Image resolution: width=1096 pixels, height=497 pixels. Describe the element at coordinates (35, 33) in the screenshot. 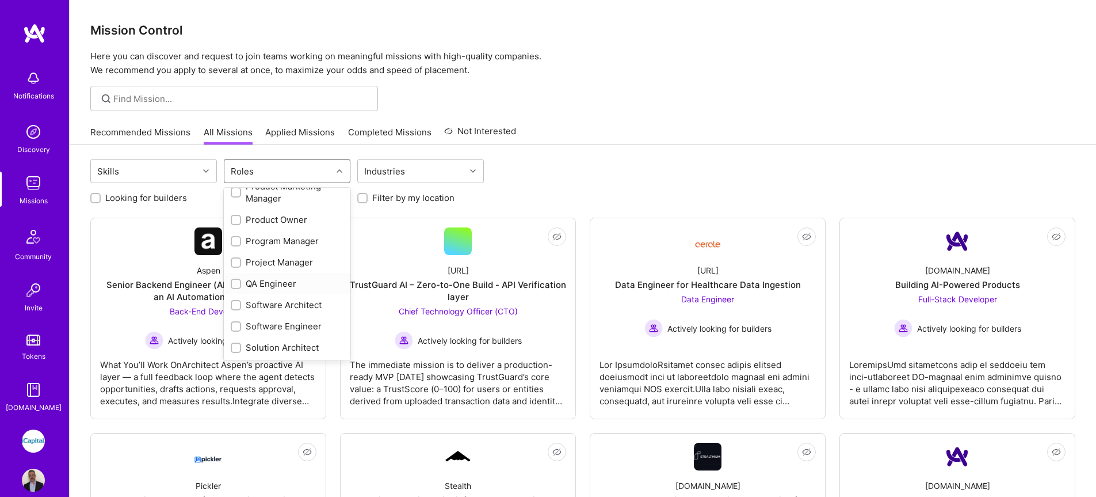

I see `img: logo` at that location.